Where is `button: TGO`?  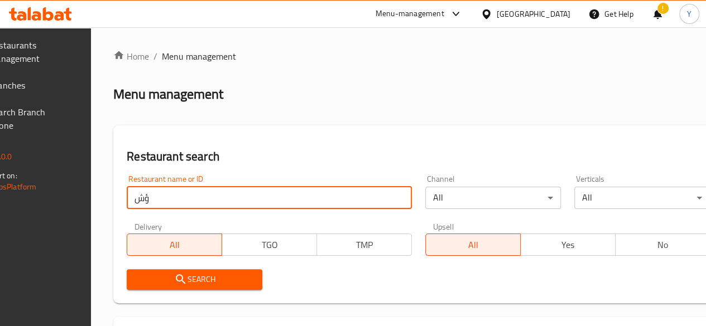
button: TGO is located at coordinates (269, 245).